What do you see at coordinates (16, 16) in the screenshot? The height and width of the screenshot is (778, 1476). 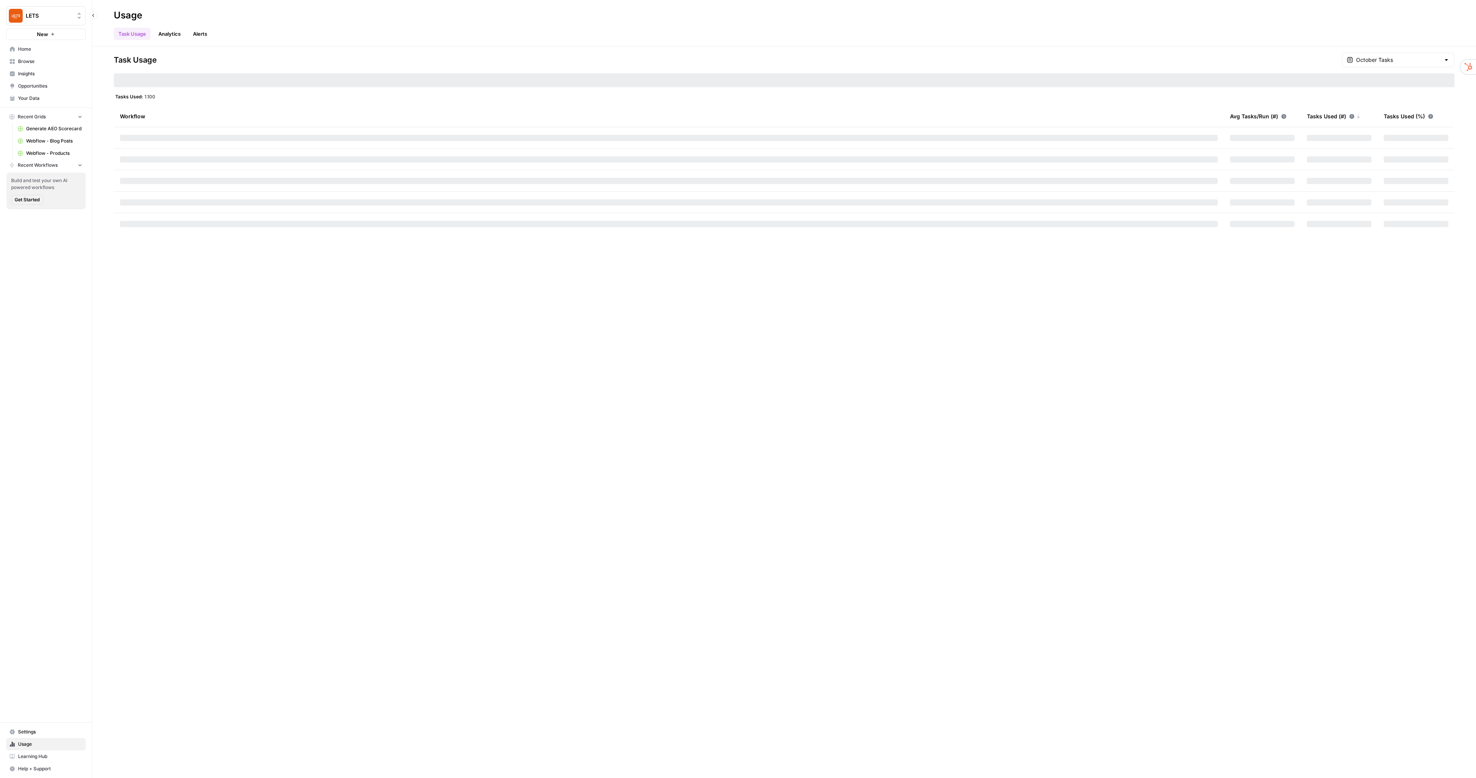 I see `img: LETS Logo` at bounding box center [16, 16].